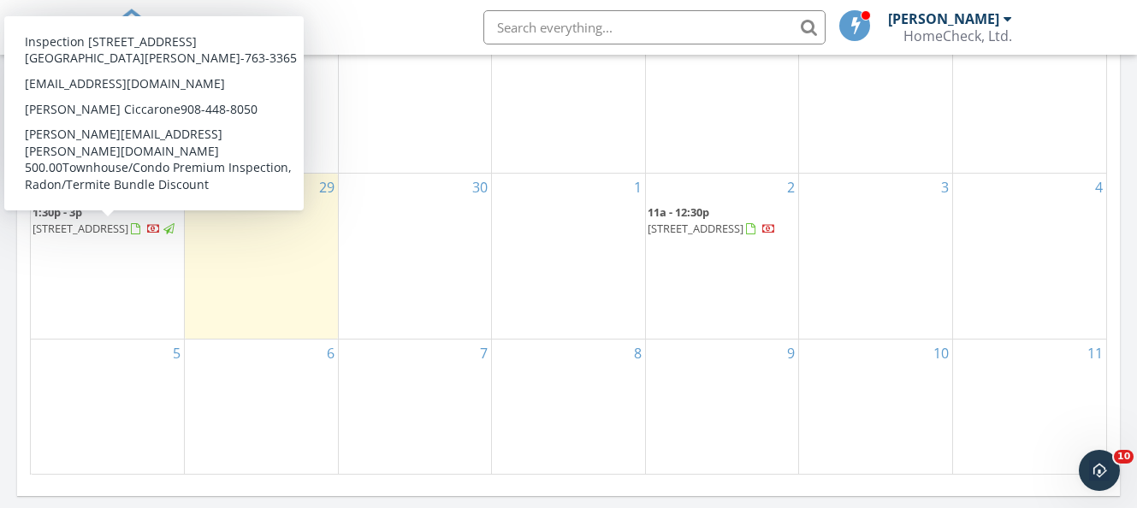 The image size is (1137, 508). I want to click on a: Go to October 5, 2025, so click(176, 353).